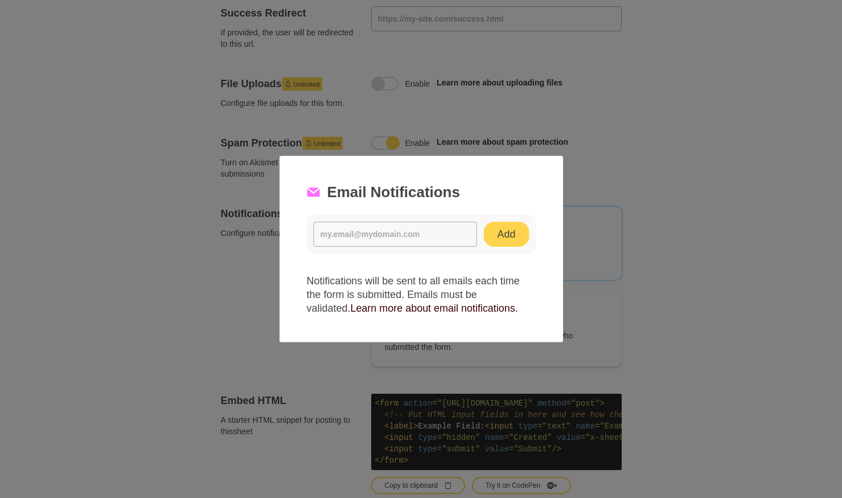 Image resolution: width=842 pixels, height=498 pixels. Describe the element at coordinates (489, 237) in the screenshot. I see `button: Add` at that location.